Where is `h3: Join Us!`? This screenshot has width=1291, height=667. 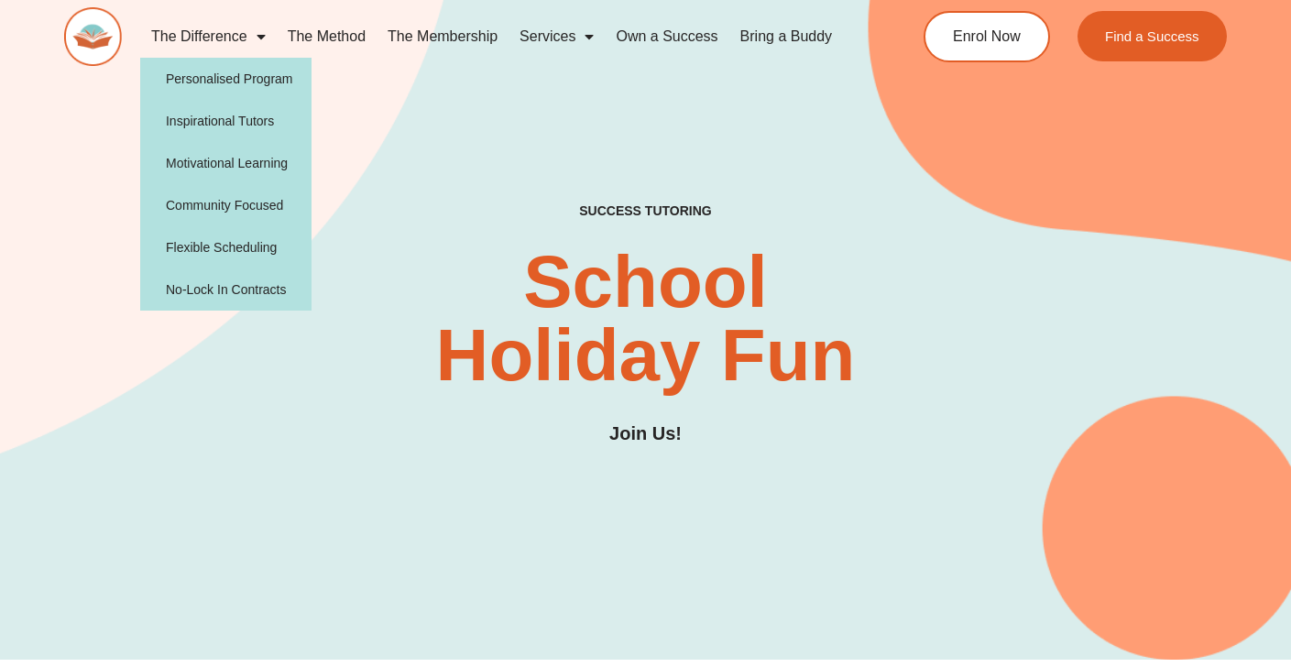 h3: Join Us! is located at coordinates (645, 433).